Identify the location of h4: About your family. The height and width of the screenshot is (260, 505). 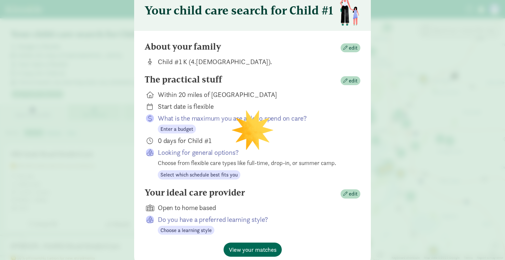
(183, 47).